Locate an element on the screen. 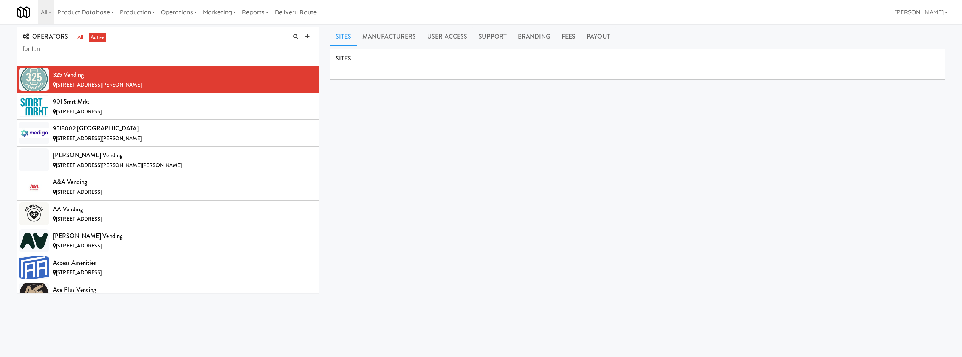 This screenshot has height=357, width=962. input: Search Operator is located at coordinates (168, 49).